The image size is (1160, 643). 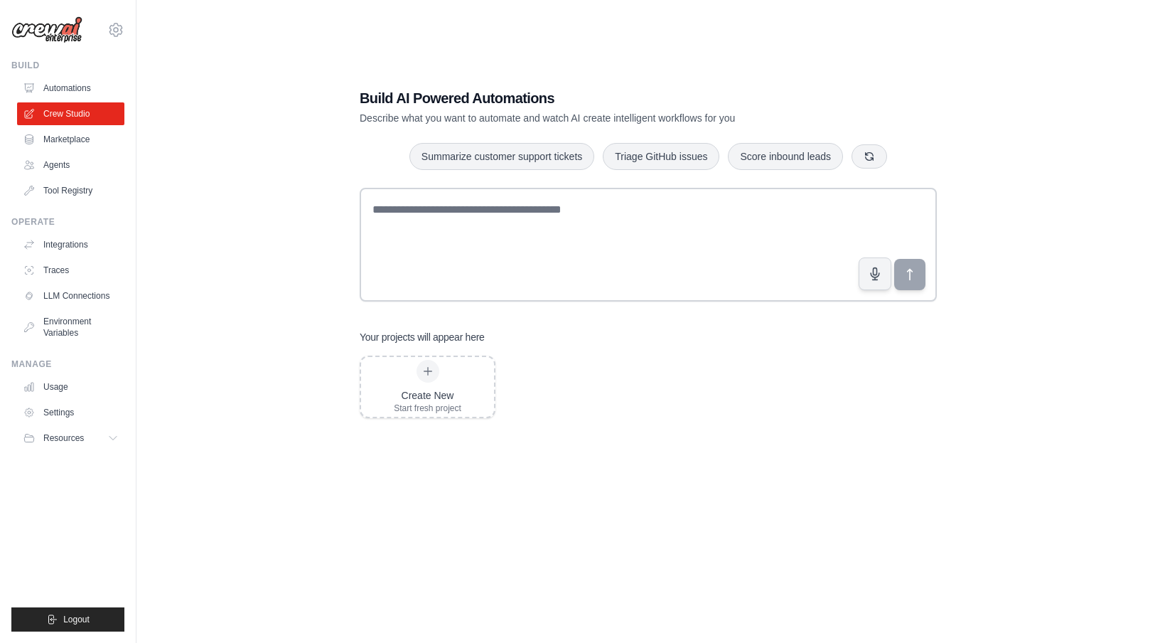 I want to click on button: Click to speak your automation idea, so click(x=875, y=274).